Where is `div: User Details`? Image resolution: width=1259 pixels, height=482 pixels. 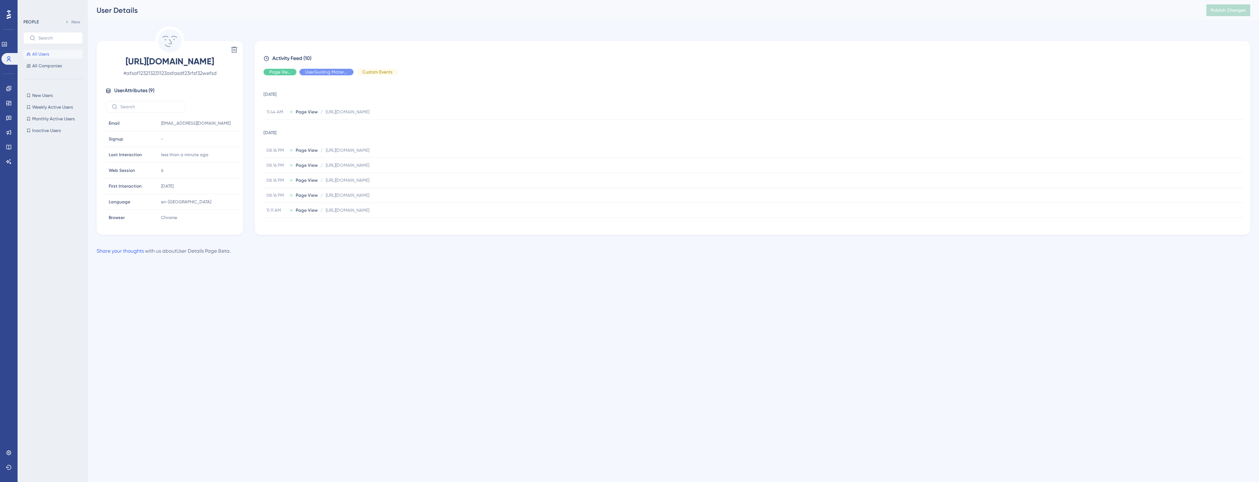 div: User Details is located at coordinates (642, 10).